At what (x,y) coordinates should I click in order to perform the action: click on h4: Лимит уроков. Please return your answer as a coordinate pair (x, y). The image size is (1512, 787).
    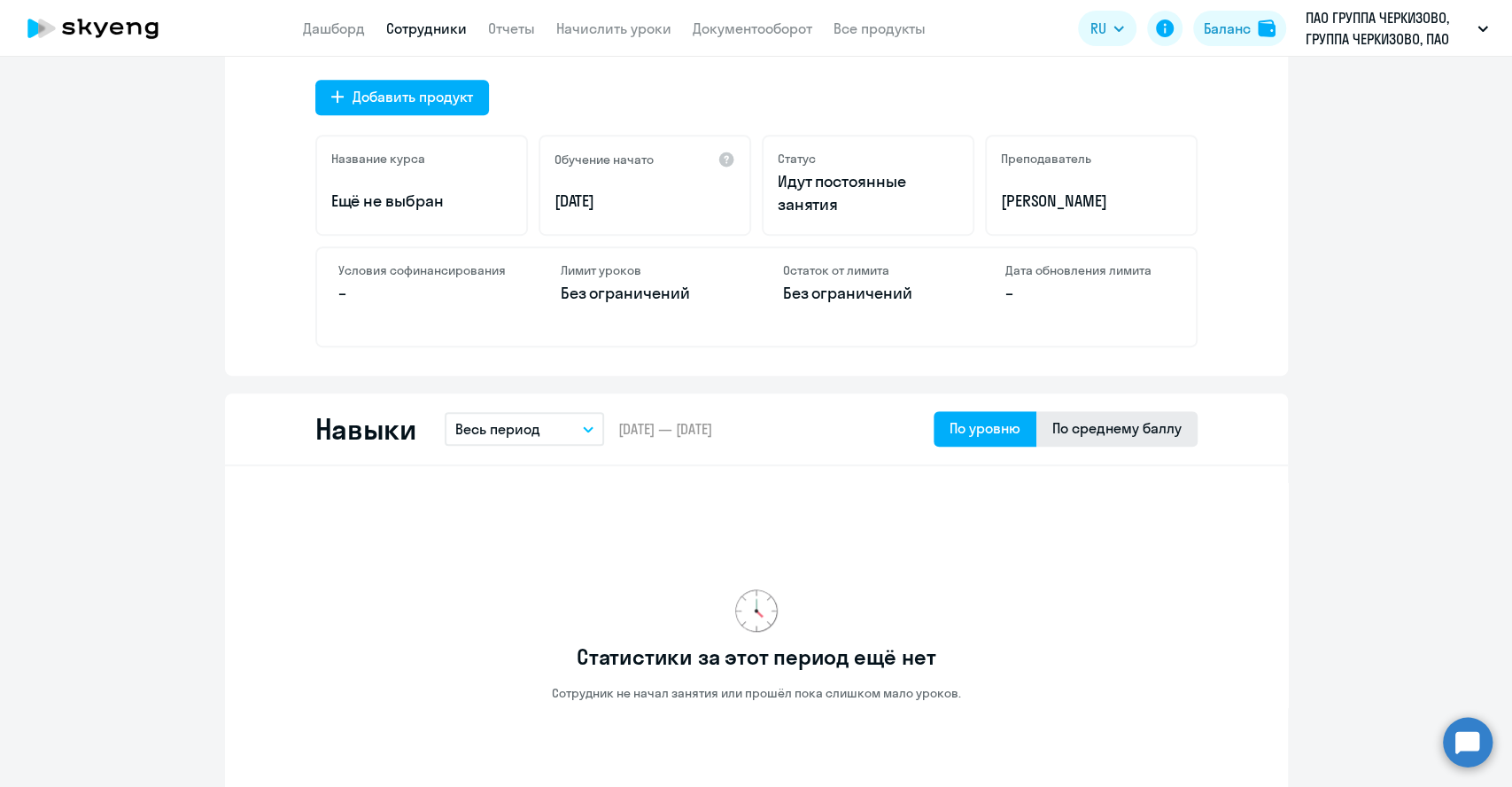
    Looking at the image, I should click on (645, 270).